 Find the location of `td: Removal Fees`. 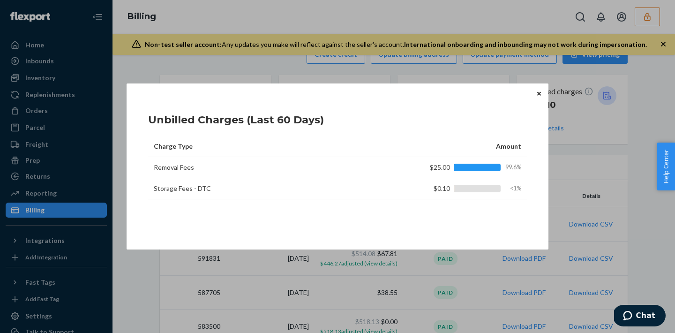

td: Removal Fees is located at coordinates (265, 167).